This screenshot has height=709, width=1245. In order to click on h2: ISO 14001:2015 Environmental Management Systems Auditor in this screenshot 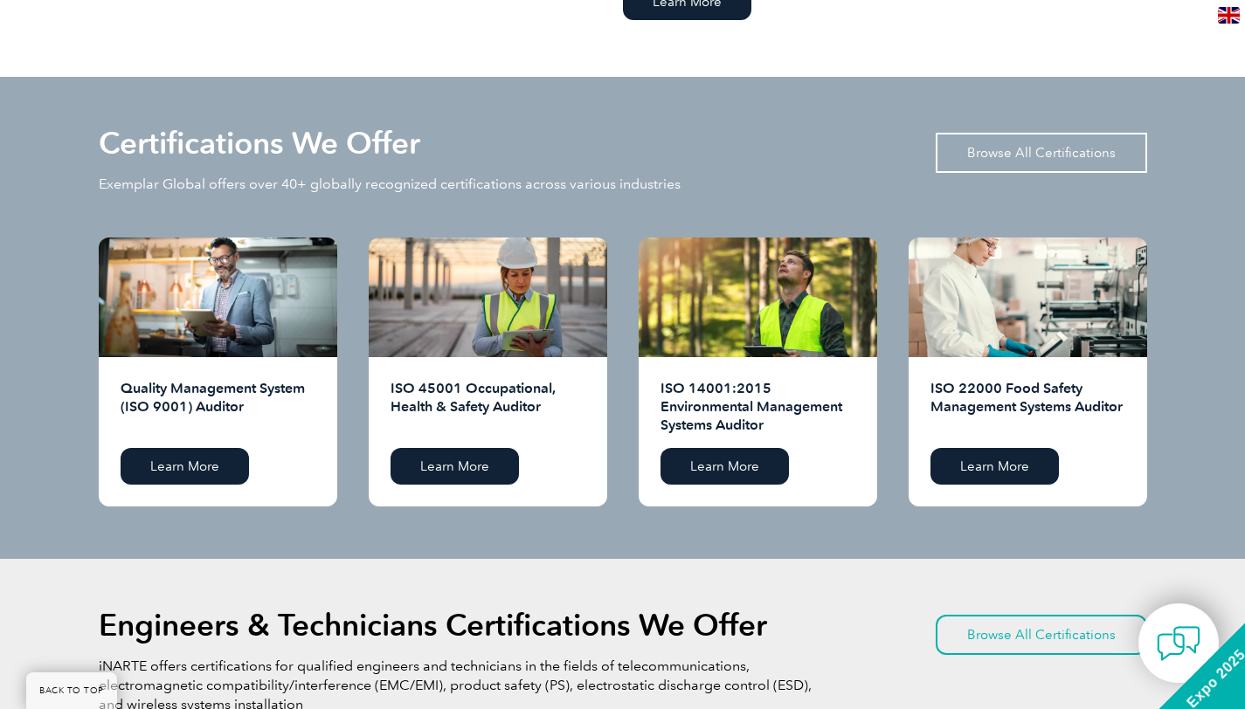, I will do `click(757, 407)`.